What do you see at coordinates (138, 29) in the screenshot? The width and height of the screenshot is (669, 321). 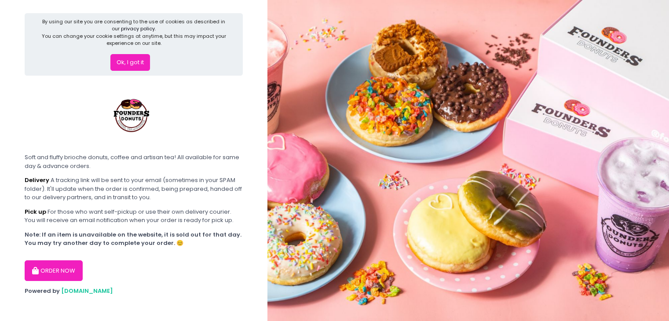 I see `a: privacy policy.` at bounding box center [138, 29].